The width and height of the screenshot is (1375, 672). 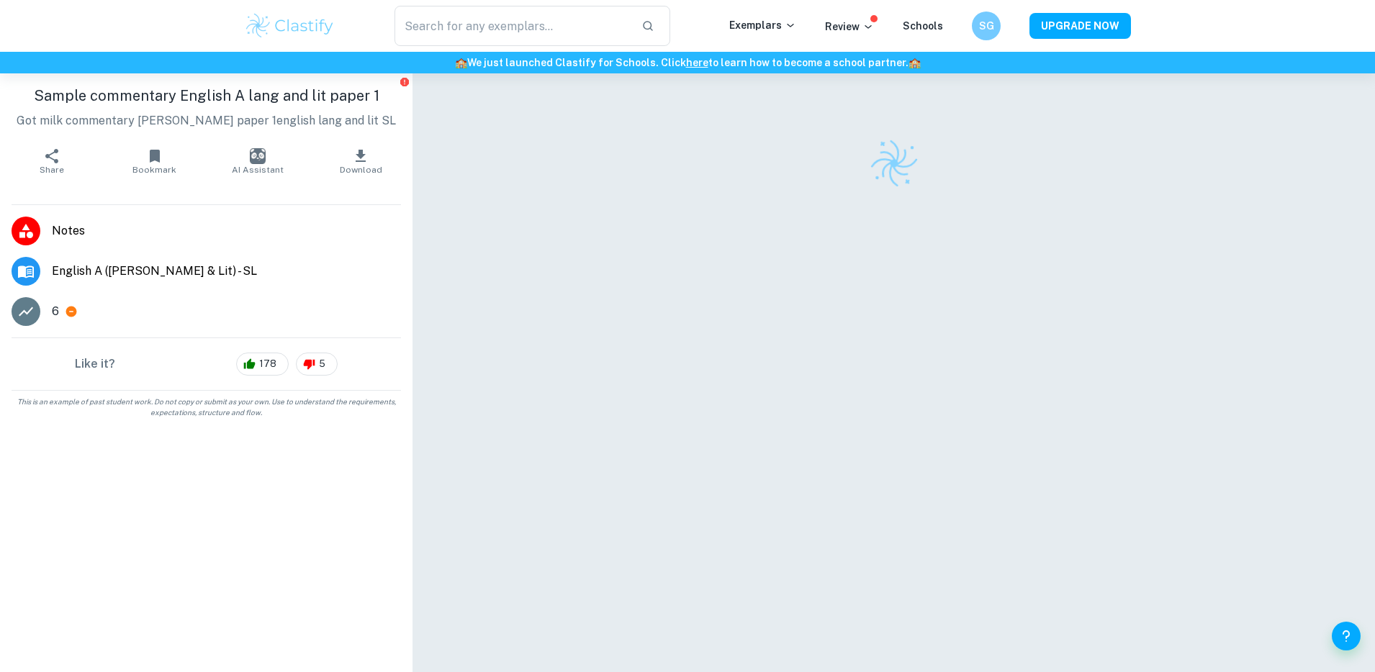 I want to click on span: 178, so click(x=268, y=364).